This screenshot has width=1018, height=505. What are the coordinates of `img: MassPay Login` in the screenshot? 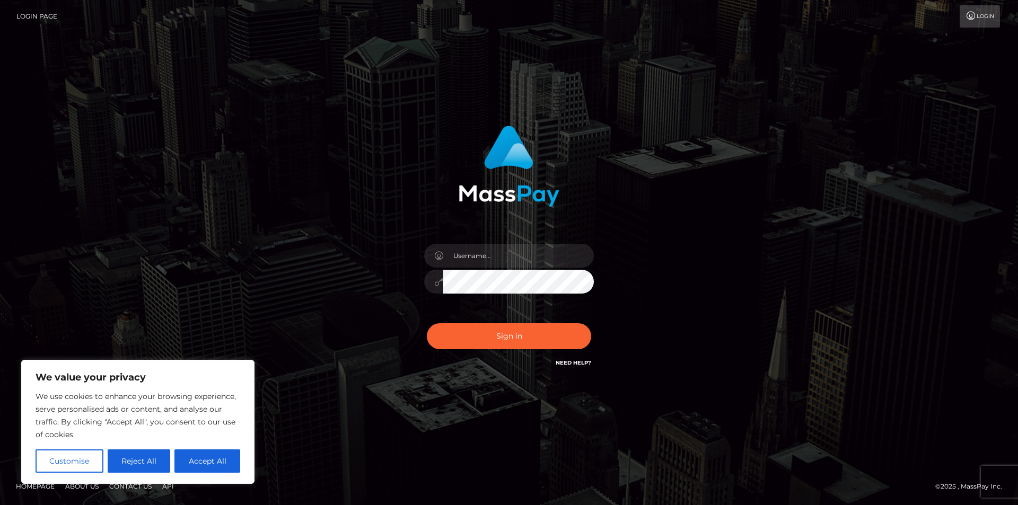 It's located at (509, 166).